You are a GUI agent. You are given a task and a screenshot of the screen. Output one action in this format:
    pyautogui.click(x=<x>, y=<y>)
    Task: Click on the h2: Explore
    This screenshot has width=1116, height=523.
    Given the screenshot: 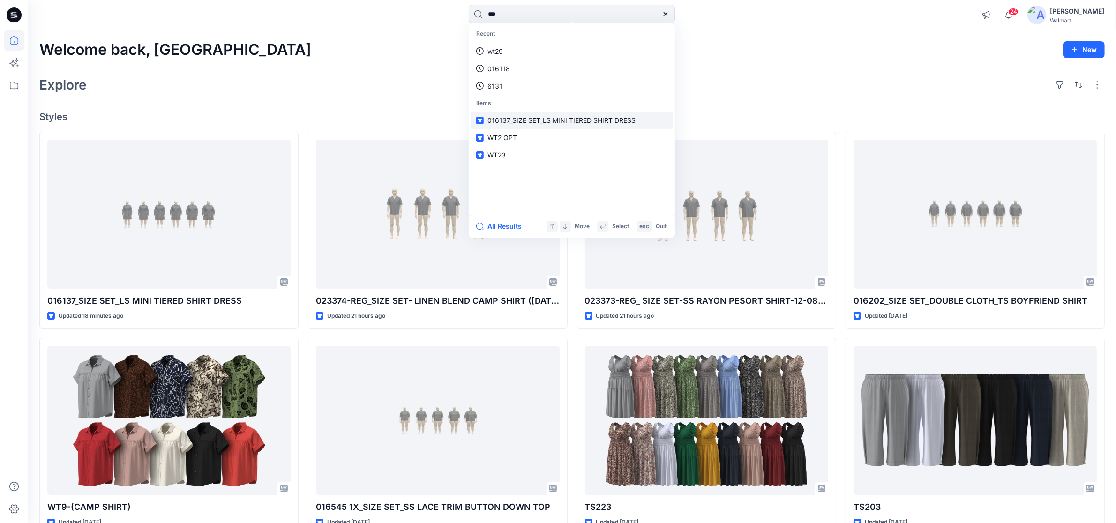 What is the action you would take?
    pyautogui.click(x=63, y=85)
    